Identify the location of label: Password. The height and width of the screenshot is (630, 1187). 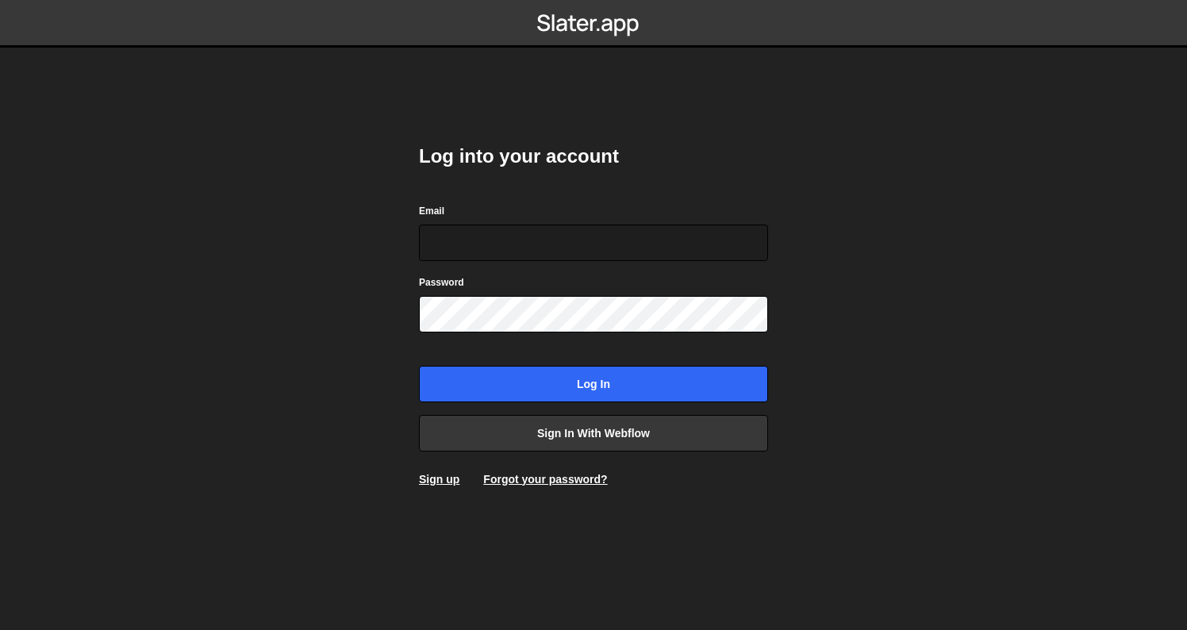
(441, 282).